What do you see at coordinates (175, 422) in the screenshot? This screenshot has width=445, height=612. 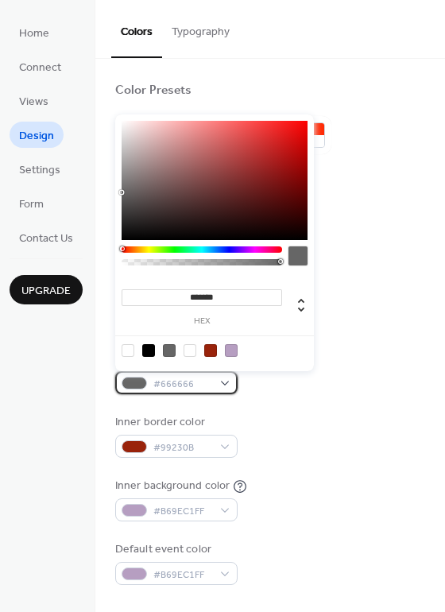 I see `div: Inner border color` at bounding box center [175, 422].